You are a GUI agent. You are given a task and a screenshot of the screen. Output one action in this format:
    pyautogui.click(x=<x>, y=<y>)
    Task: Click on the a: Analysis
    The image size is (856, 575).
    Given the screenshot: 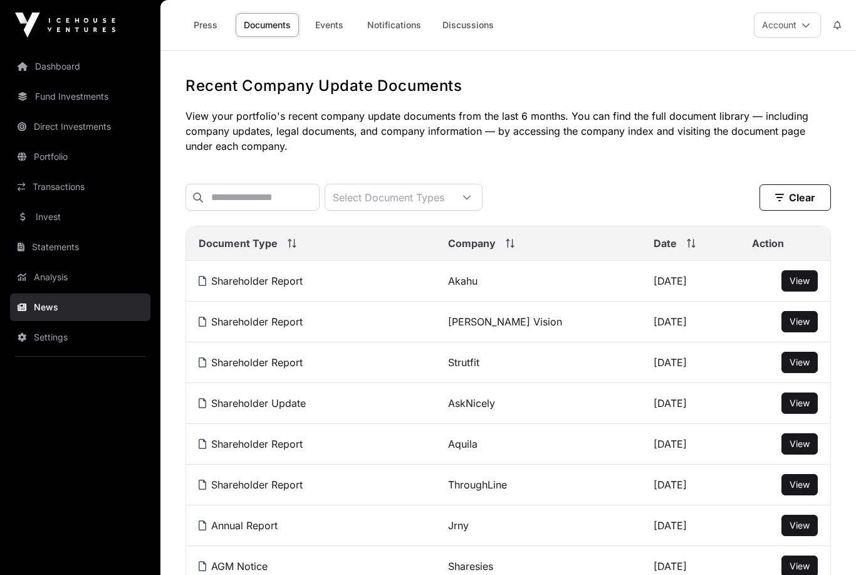 What is the action you would take?
    pyautogui.click(x=80, y=277)
    